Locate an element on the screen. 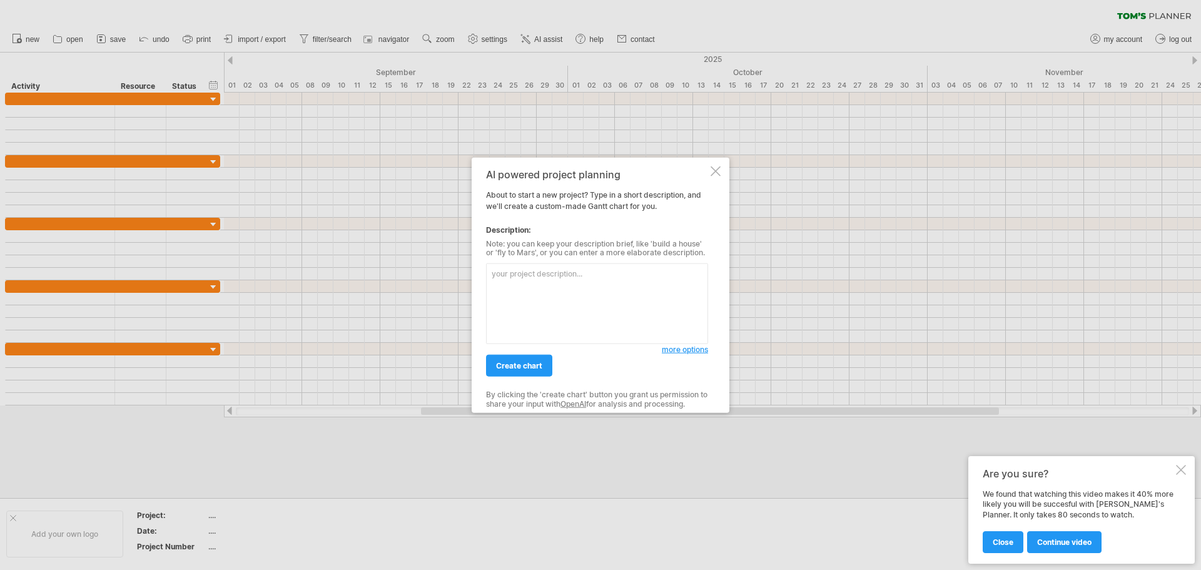 The width and height of the screenshot is (1201, 570). div: By clicking the 'create chart' button you grant us permission to share your input with for analys... is located at coordinates (597, 399).